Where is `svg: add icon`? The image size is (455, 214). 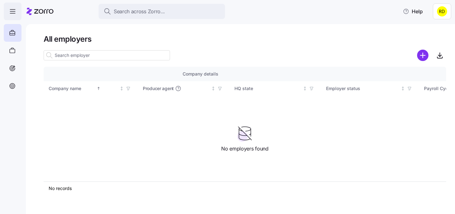
svg: add icon is located at coordinates (423, 55).